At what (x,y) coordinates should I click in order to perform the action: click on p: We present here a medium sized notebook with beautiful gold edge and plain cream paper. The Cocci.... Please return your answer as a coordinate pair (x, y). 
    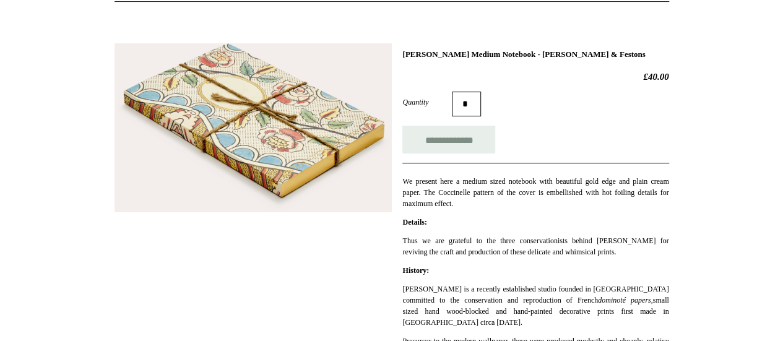
    Looking at the image, I should click on (536, 193).